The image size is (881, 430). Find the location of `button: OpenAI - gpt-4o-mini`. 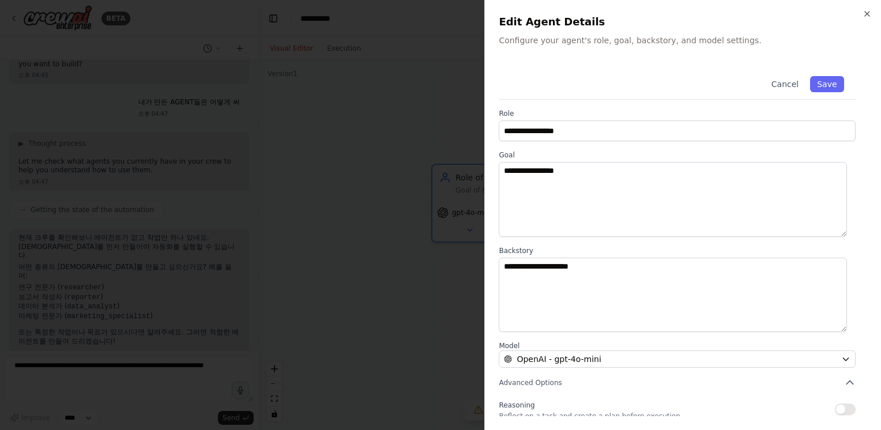

button: OpenAI - gpt-4o-mini is located at coordinates (677, 359).